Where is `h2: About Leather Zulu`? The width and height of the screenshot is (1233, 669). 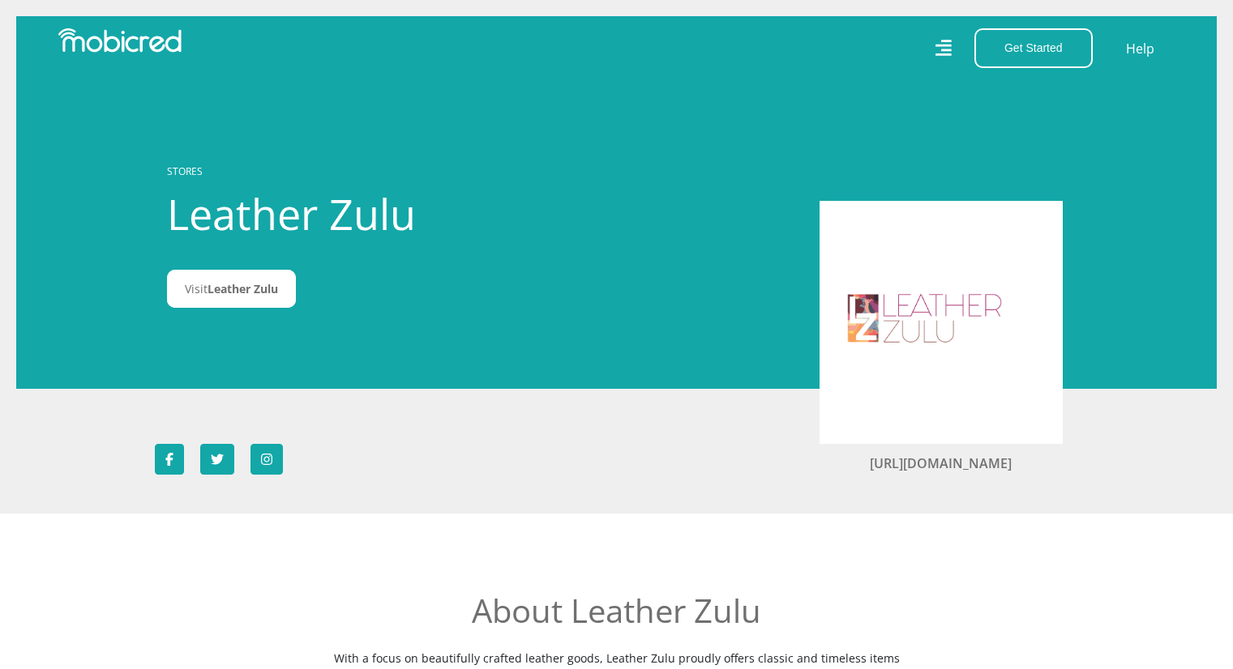
h2: About Leather Zulu is located at coordinates (617, 611).